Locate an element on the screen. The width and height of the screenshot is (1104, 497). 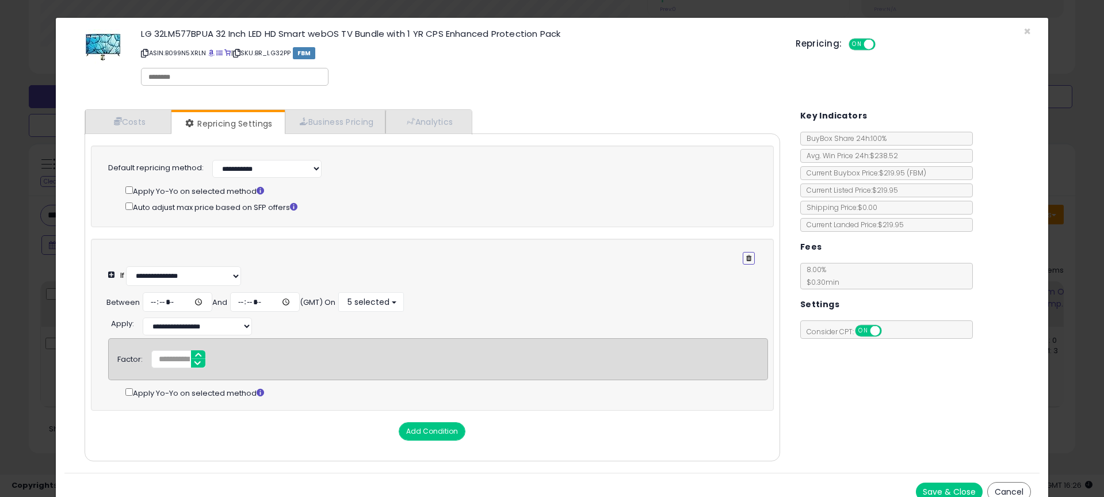
div: (GMT) On is located at coordinates (318, 303).